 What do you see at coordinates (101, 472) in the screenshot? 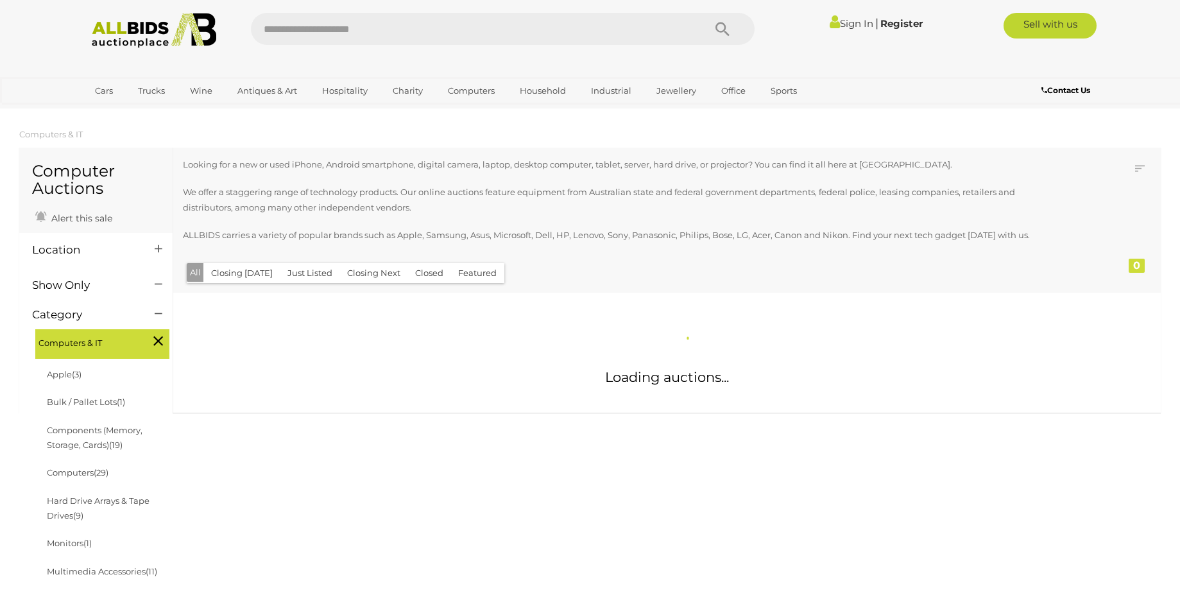
I see `span: (29)` at bounding box center [101, 472].